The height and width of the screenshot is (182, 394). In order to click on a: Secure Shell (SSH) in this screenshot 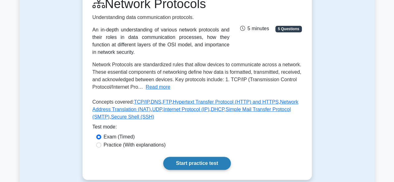, I will do `click(132, 117)`.